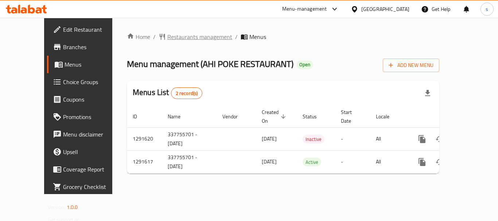 Image resolution: width=498 pixels, height=221 pixels. Describe the element at coordinates (87, 134) in the screenshot. I see `a: Menu disclaimer` at that location.